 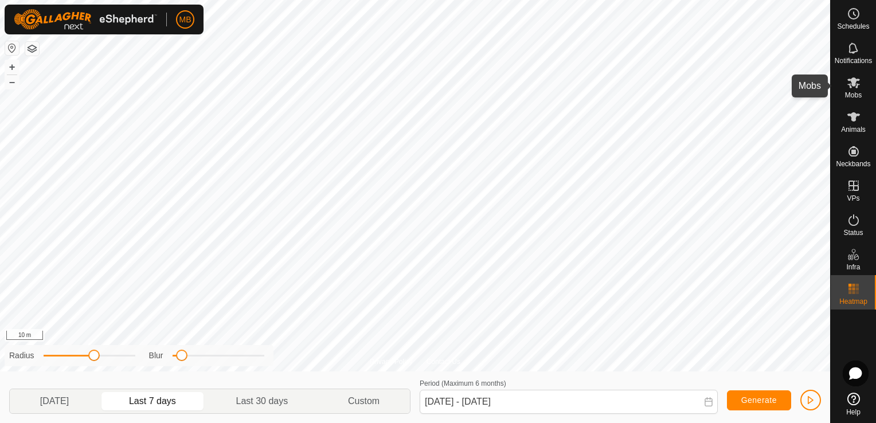 What do you see at coordinates (156, 355) in the screenshot?
I see `label: Blur` at bounding box center [156, 355].